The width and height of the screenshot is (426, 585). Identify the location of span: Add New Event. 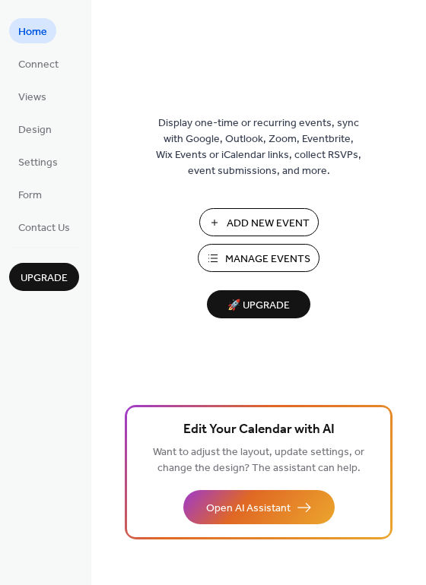
(268, 223).